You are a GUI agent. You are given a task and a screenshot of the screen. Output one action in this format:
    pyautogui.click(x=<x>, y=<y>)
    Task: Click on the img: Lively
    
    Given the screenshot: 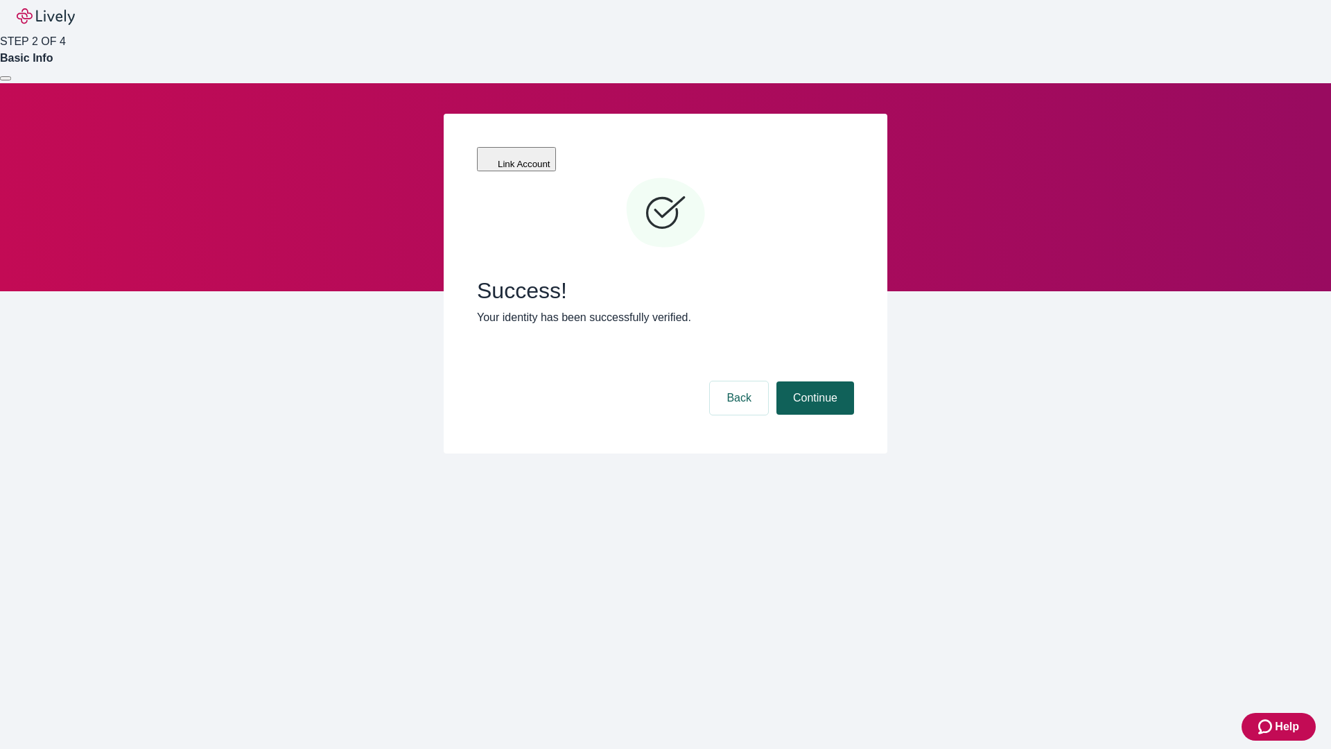 What is the action you would take?
    pyautogui.click(x=46, y=17)
    